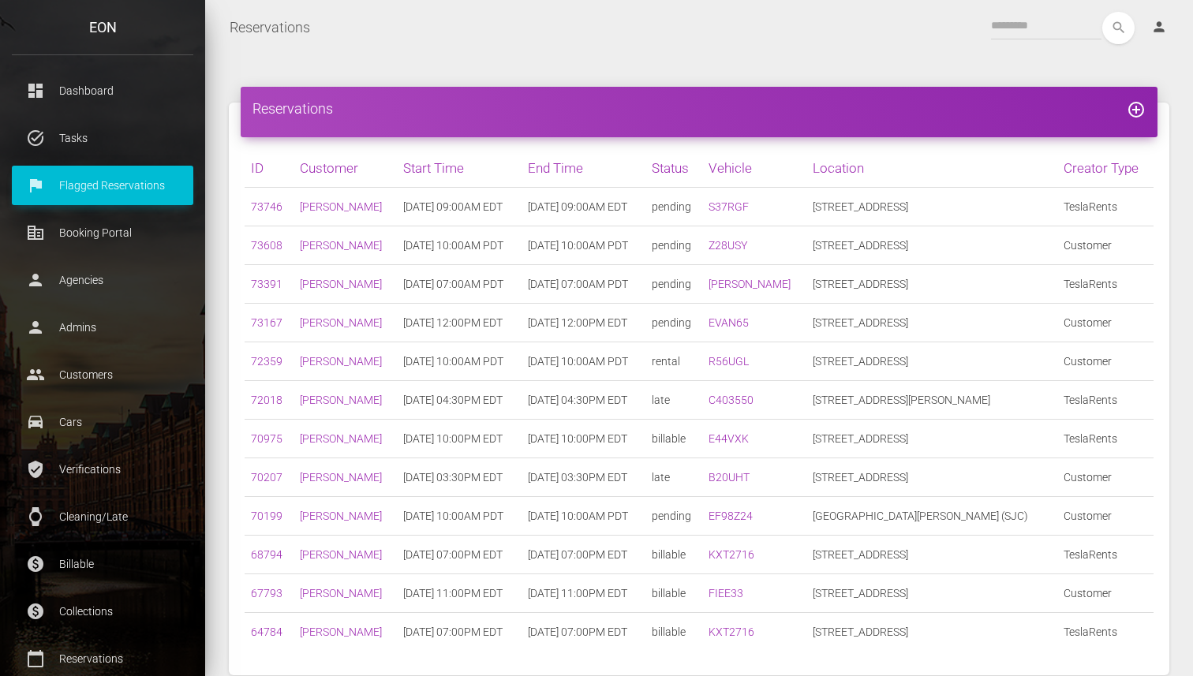 This screenshot has height=676, width=1193. Describe the element at coordinates (699, 108) in the screenshot. I see `h4: Reservations` at that location.